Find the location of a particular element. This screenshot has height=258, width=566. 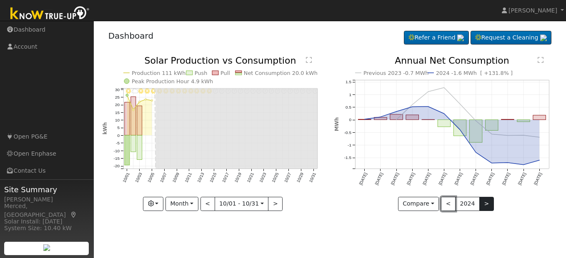

text: -5 is located at coordinates (118, 143).